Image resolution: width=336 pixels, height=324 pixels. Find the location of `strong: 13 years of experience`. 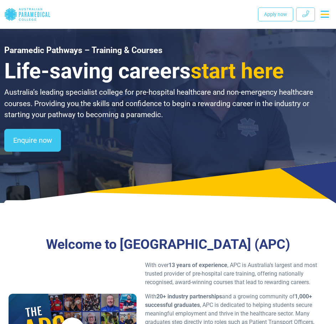

strong: 13 years of experience is located at coordinates (198, 265).